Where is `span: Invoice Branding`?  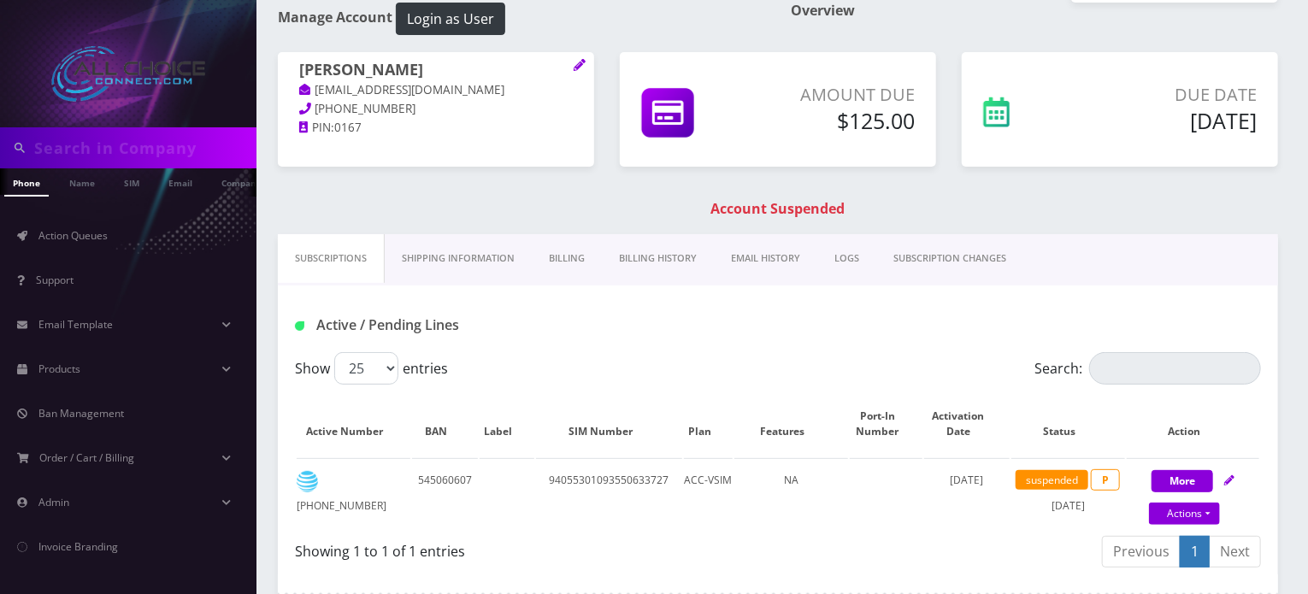 span: Invoice Branding is located at coordinates (78, 546).